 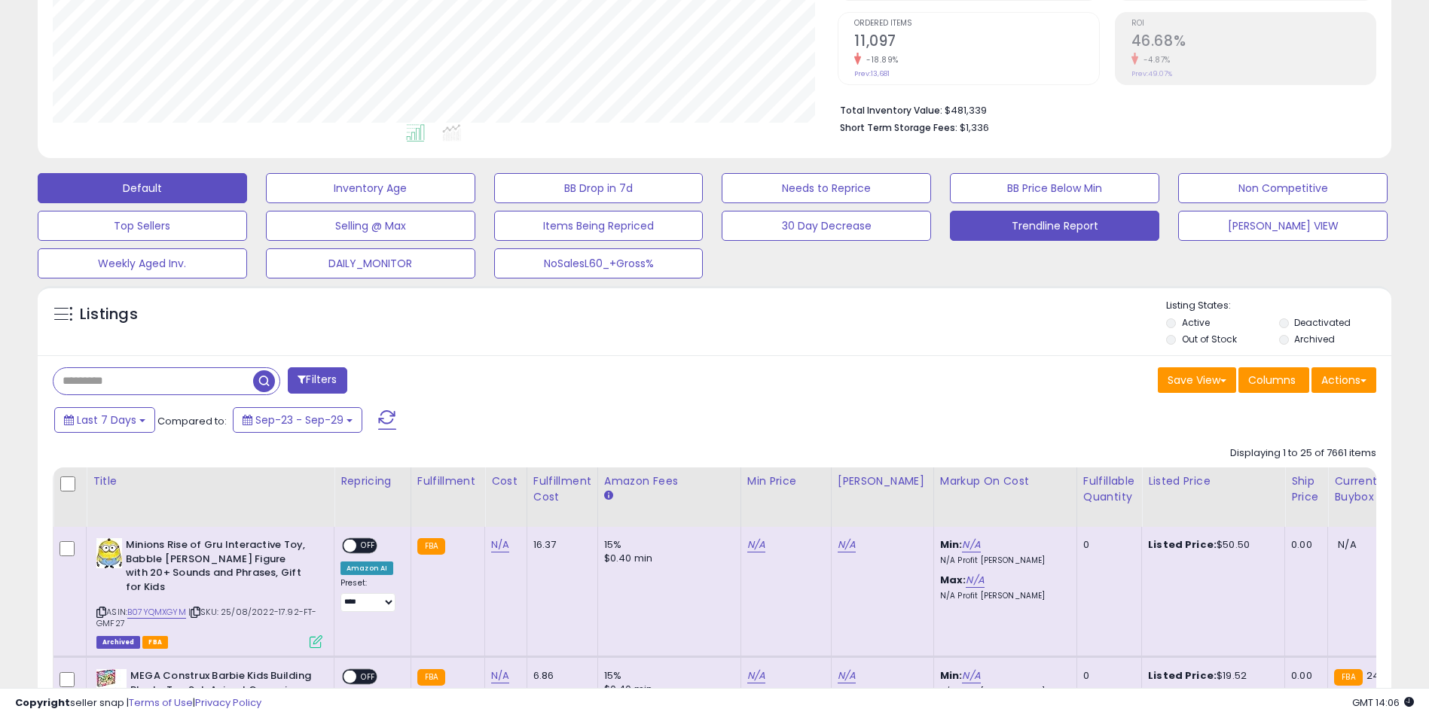 I want to click on button: Inventory Age, so click(x=371, y=188).